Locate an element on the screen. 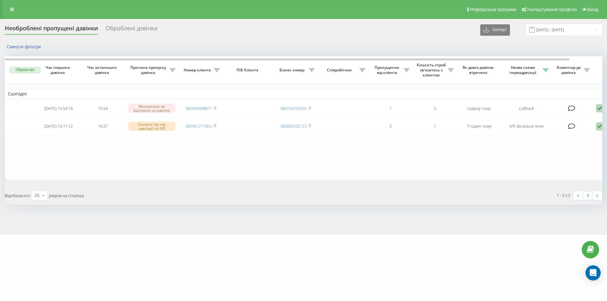 This screenshot has width=607, height=301. div: 25 is located at coordinates (37, 196).